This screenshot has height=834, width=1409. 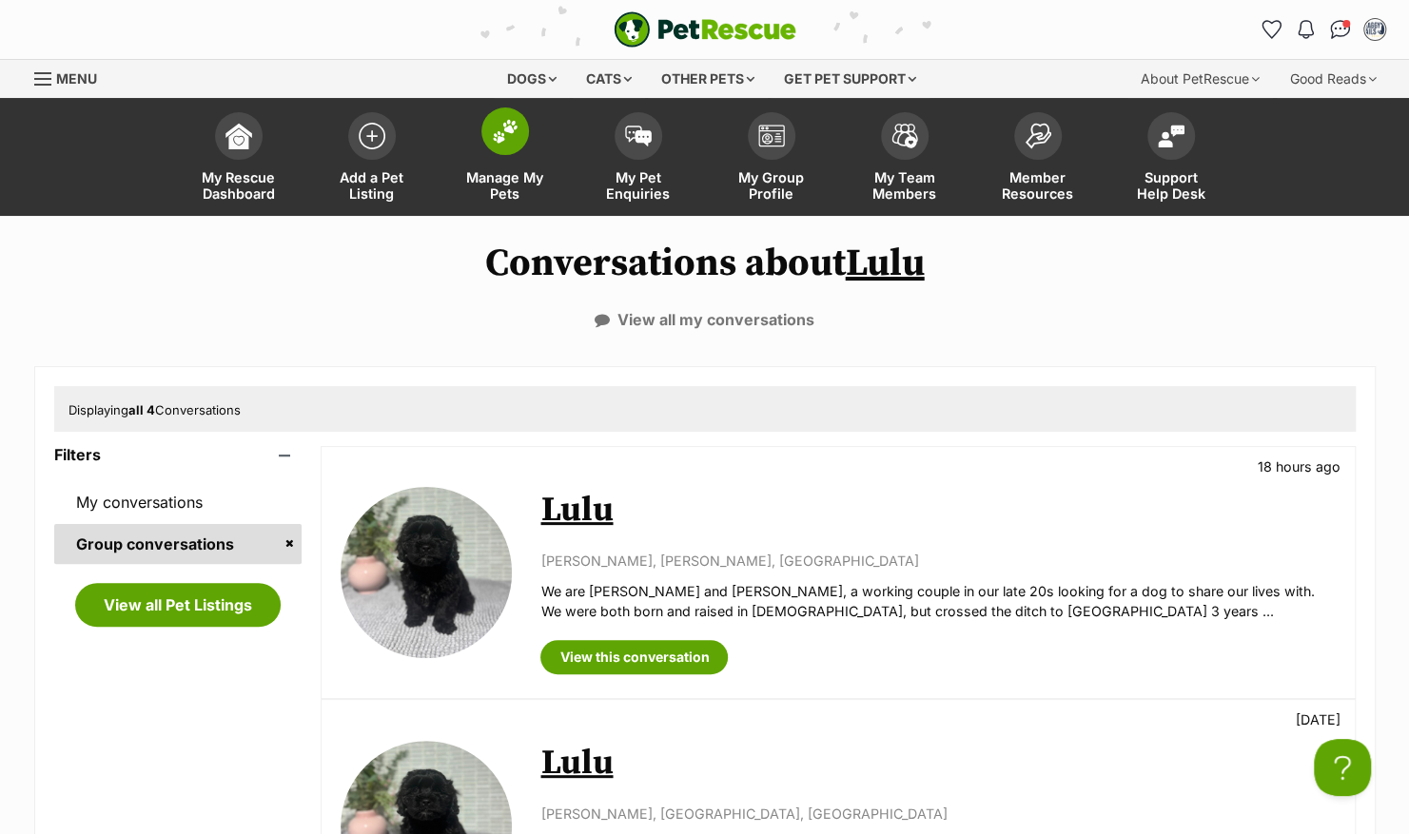 What do you see at coordinates (505, 159) in the screenshot?
I see `a: Manage My Pets` at bounding box center [505, 159].